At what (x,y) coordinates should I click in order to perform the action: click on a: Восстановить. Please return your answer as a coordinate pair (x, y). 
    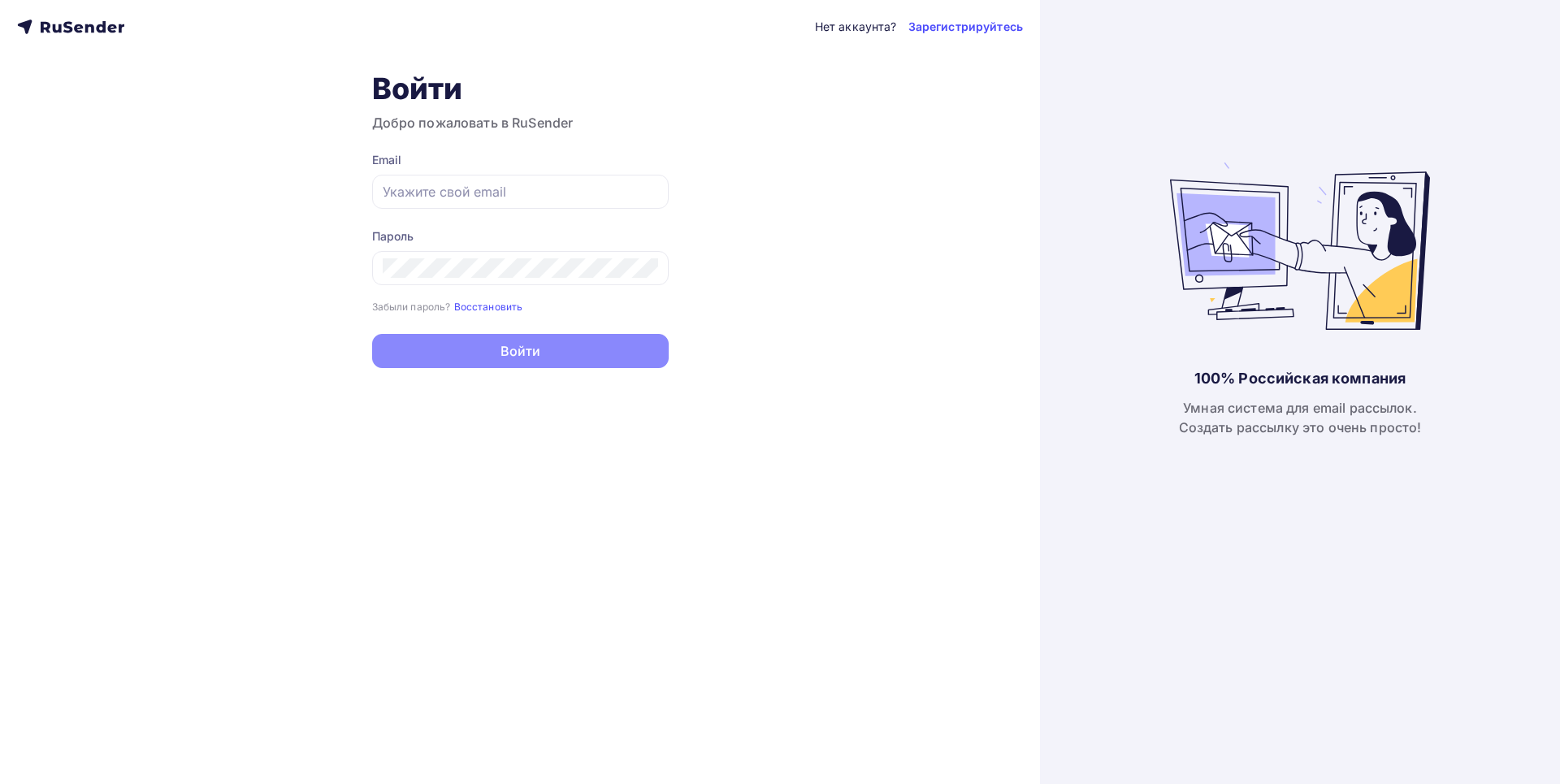
    Looking at the image, I should click on (489, 305).